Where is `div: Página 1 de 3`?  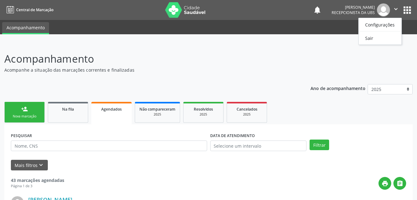
div: Página 1 de 3 is located at coordinates (38, 186).